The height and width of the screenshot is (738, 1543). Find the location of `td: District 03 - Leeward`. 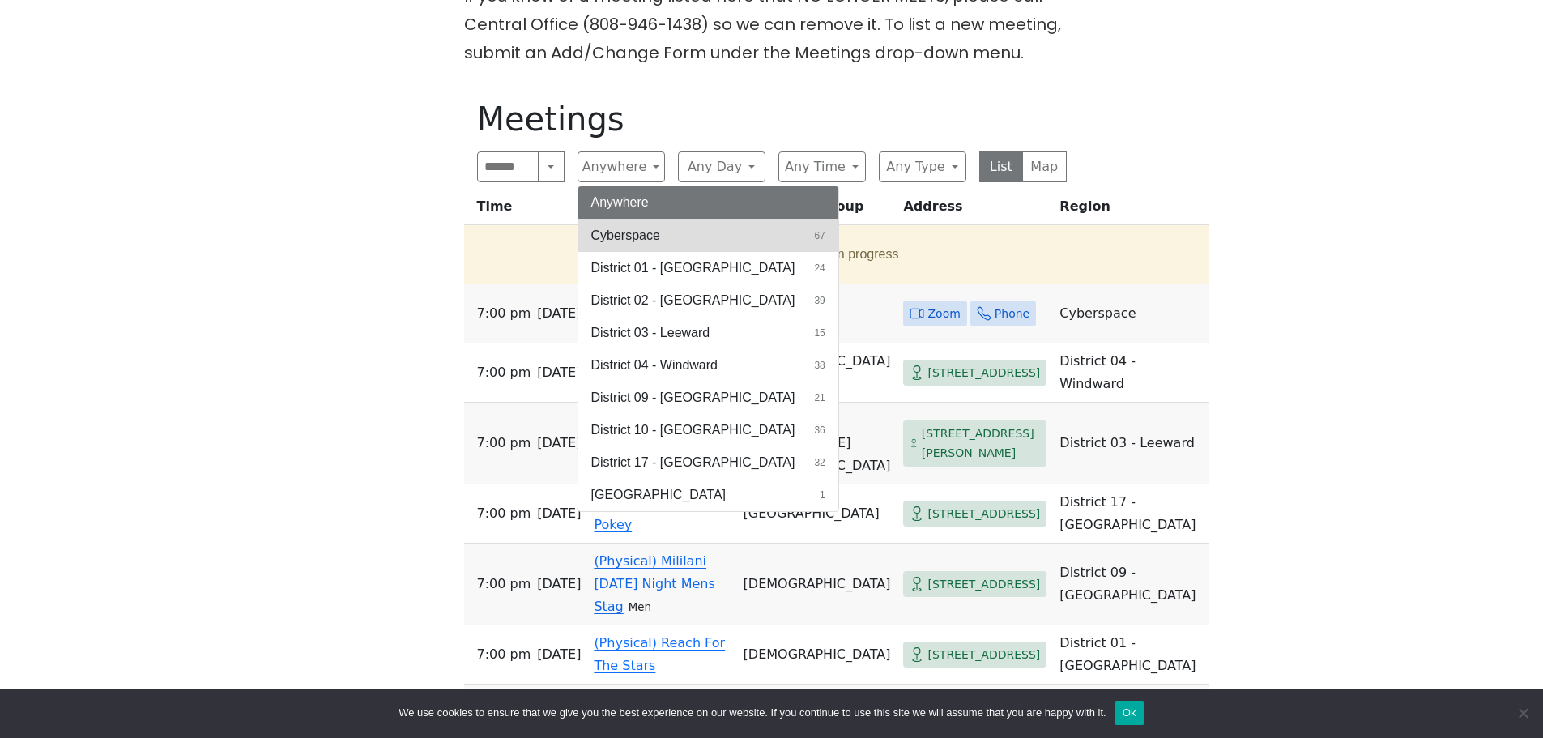

td: District 03 - Leeward is located at coordinates (1131, 443).